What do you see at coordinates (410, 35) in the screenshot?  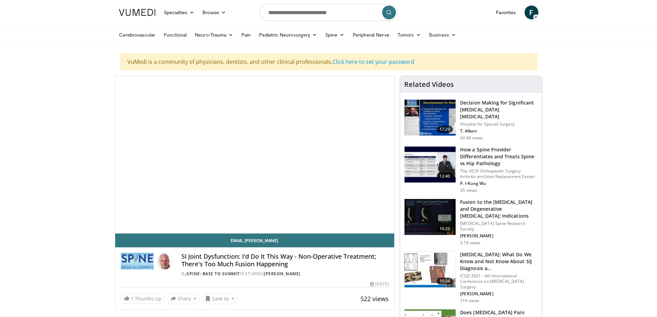 I see `a: Tumors` at bounding box center [410, 35].